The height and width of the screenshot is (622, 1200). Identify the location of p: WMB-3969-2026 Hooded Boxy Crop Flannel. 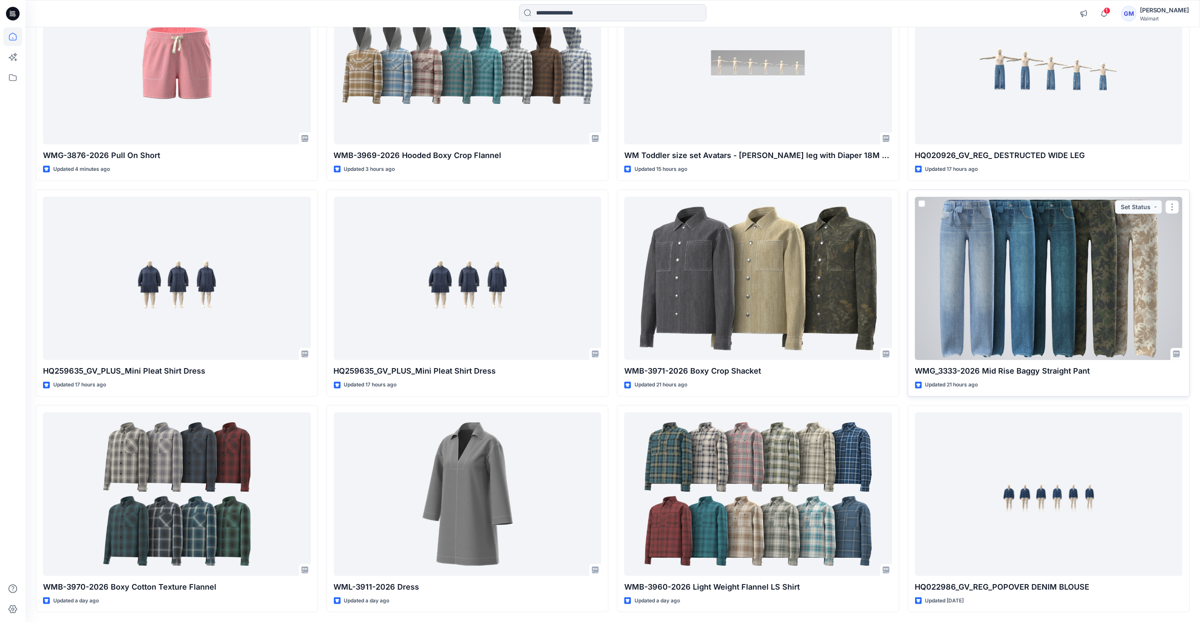
(468, 155).